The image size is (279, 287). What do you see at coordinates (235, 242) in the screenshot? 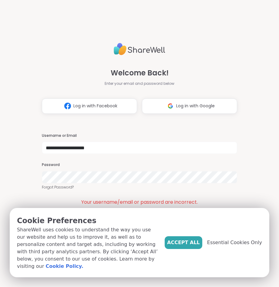
I see `span: Essential Cookies Only` at bounding box center [235, 242].